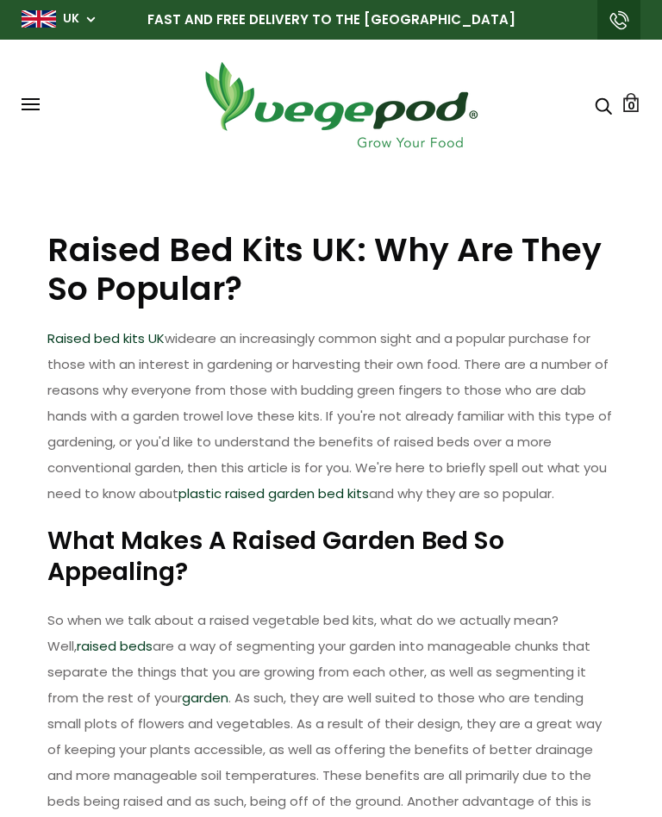  What do you see at coordinates (631, 103) in the screenshot?
I see `a: Cart` at bounding box center [631, 103].